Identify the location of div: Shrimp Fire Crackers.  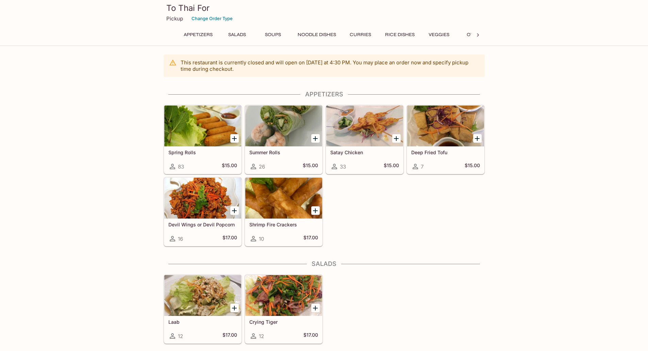
(284, 198).